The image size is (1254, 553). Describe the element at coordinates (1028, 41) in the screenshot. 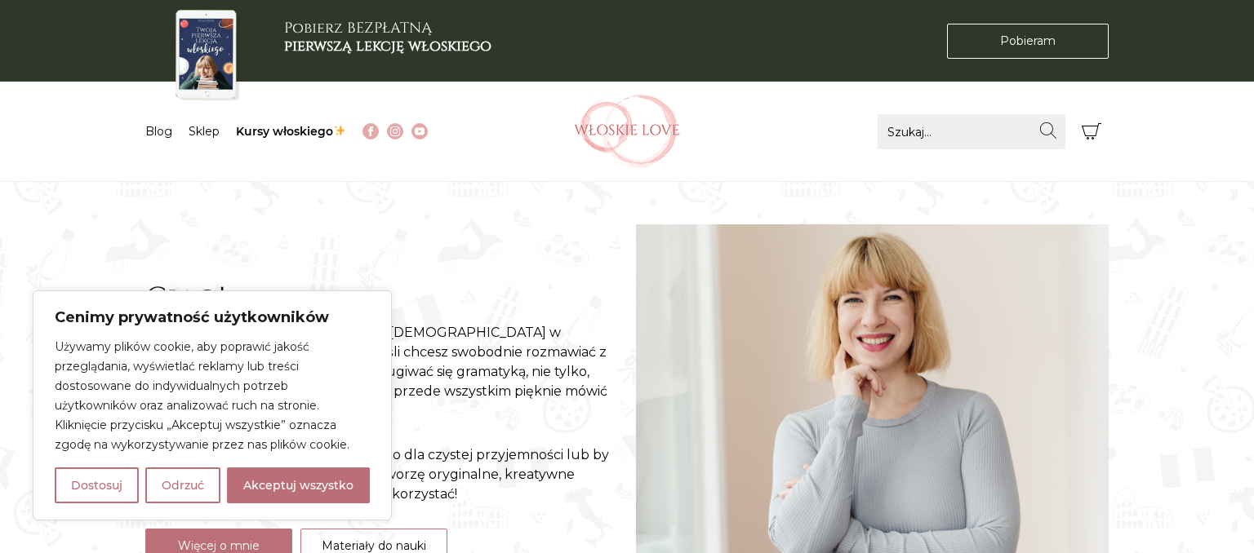

I see `span: Pobieram` at that location.